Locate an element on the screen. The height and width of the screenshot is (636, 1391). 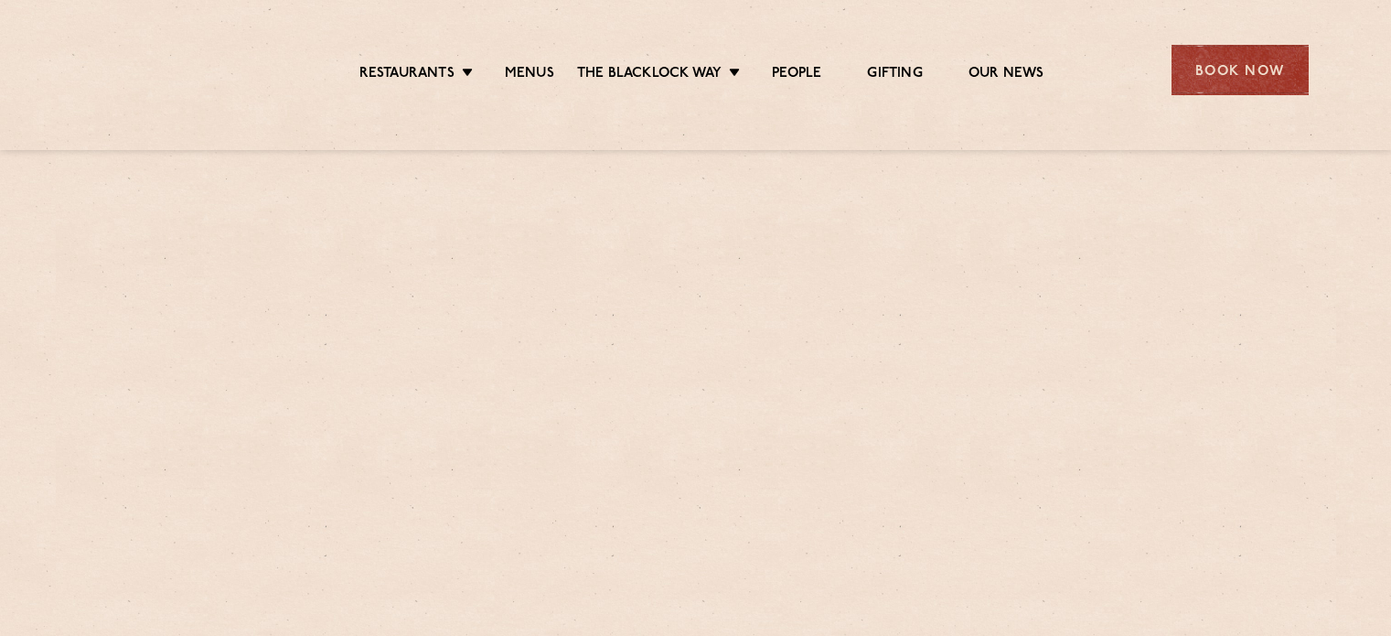
a: People is located at coordinates (796, 75).